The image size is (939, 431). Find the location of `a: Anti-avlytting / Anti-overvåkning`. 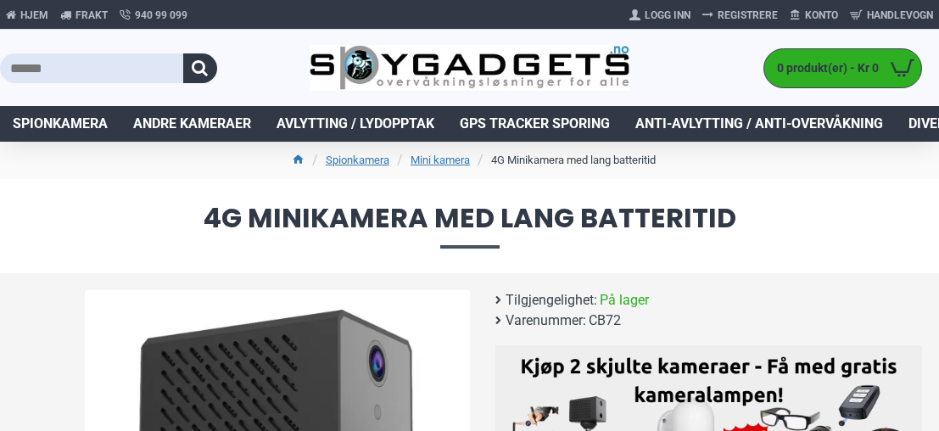

a: Anti-avlytting / Anti-overvåkning is located at coordinates (759, 124).